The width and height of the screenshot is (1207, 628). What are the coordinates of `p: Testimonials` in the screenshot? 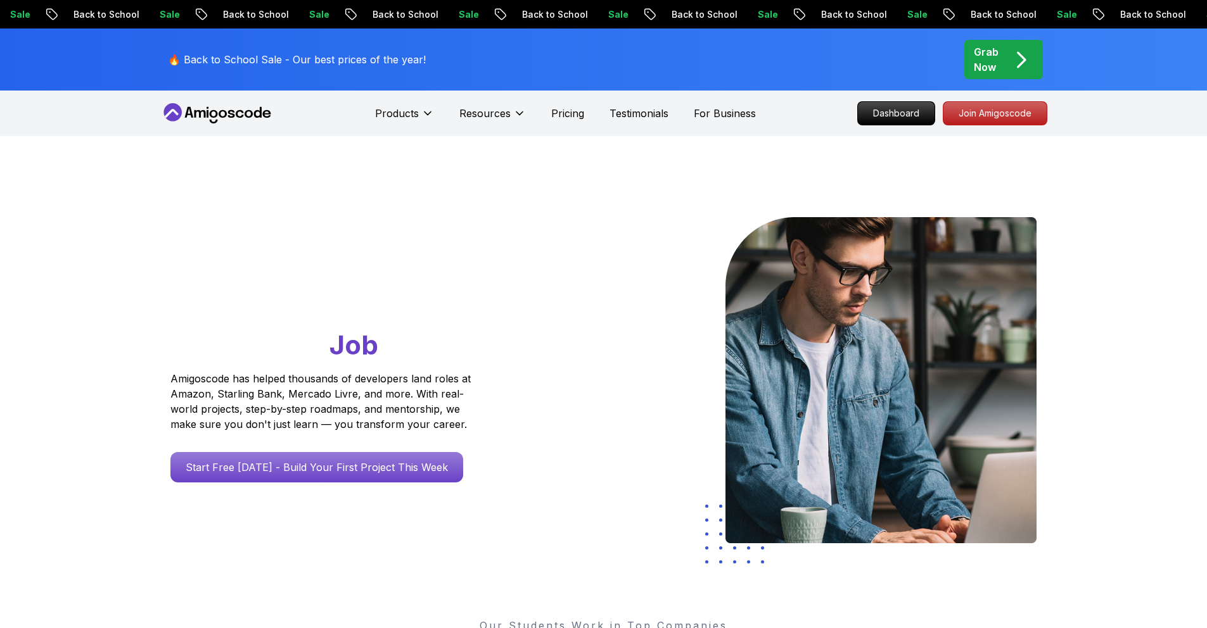 It's located at (639, 113).